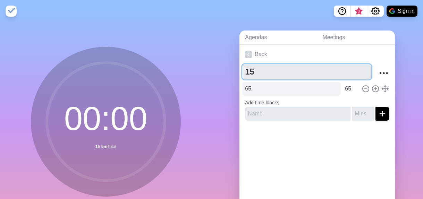  What do you see at coordinates (356, 37) in the screenshot?
I see `a: Meetings` at bounding box center [356, 37].